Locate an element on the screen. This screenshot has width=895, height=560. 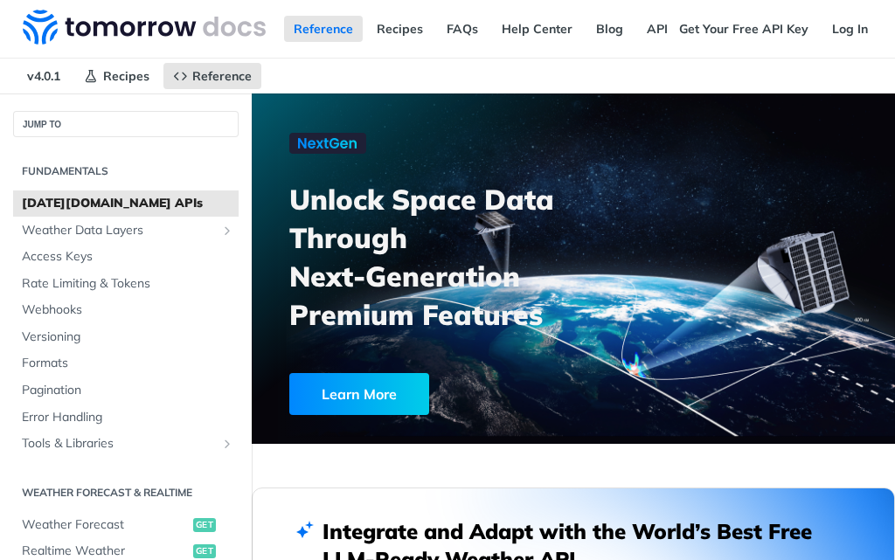
a: FAQs is located at coordinates (462, 29).